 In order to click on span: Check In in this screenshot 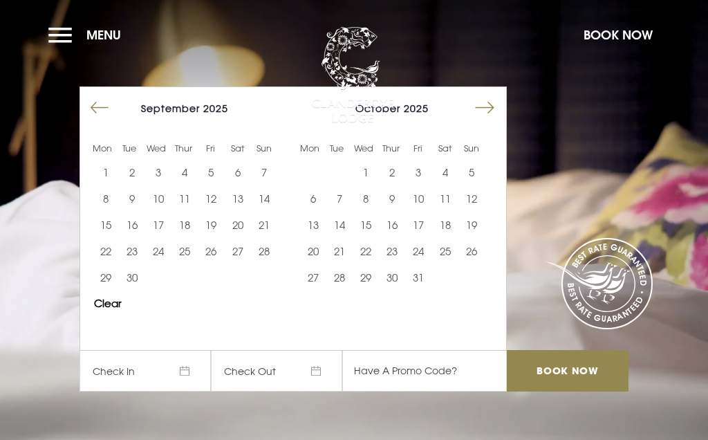, I will do `click(145, 371)`.